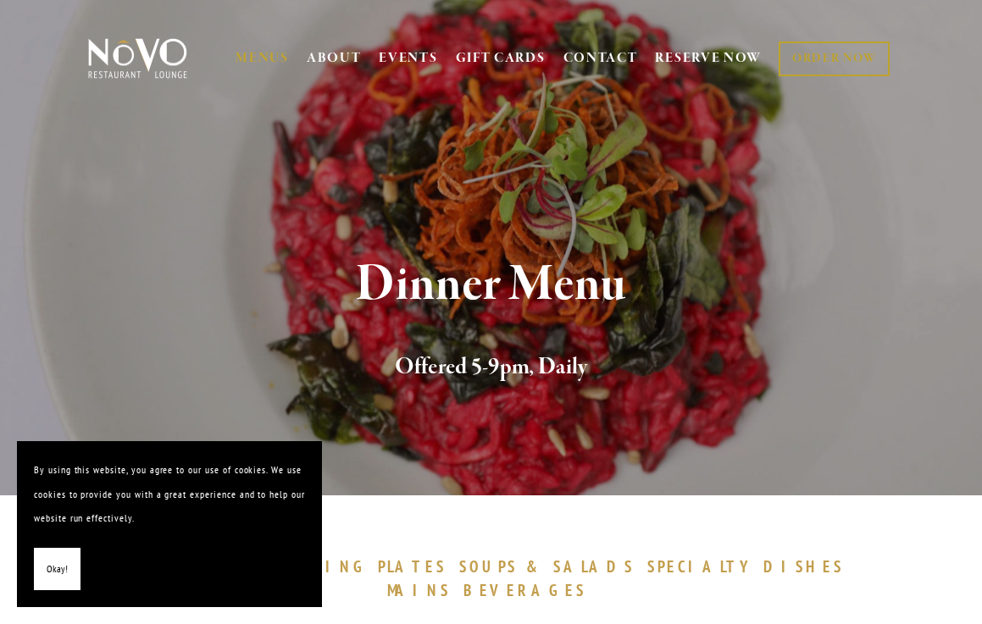 The height and width of the screenshot is (624, 982). What do you see at coordinates (833, 58) in the screenshot?
I see `a: ORDER NOW` at bounding box center [833, 58].